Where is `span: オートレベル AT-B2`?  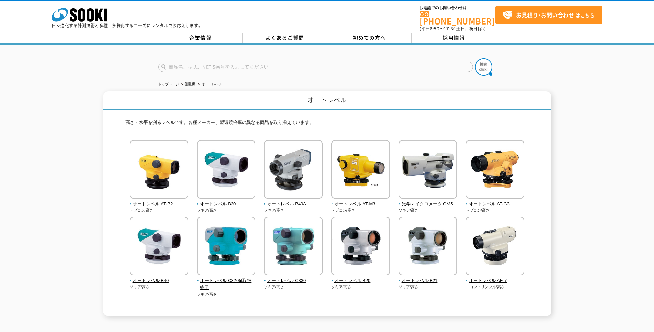 span: オートレベル AT-B2 is located at coordinates (159, 204).